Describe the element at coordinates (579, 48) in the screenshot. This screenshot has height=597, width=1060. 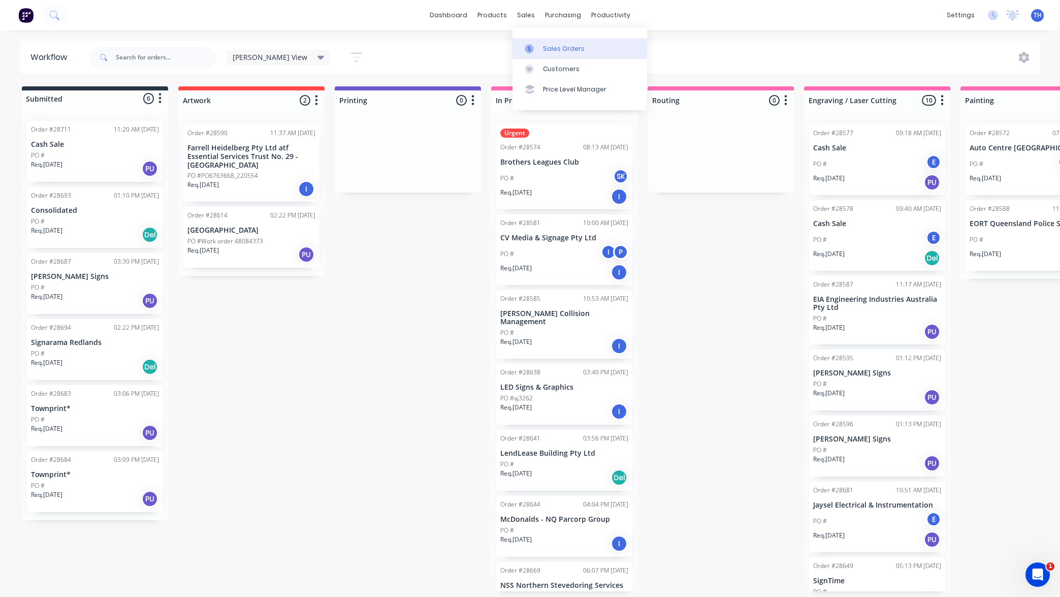
I see `a: Sales Orders` at that location.